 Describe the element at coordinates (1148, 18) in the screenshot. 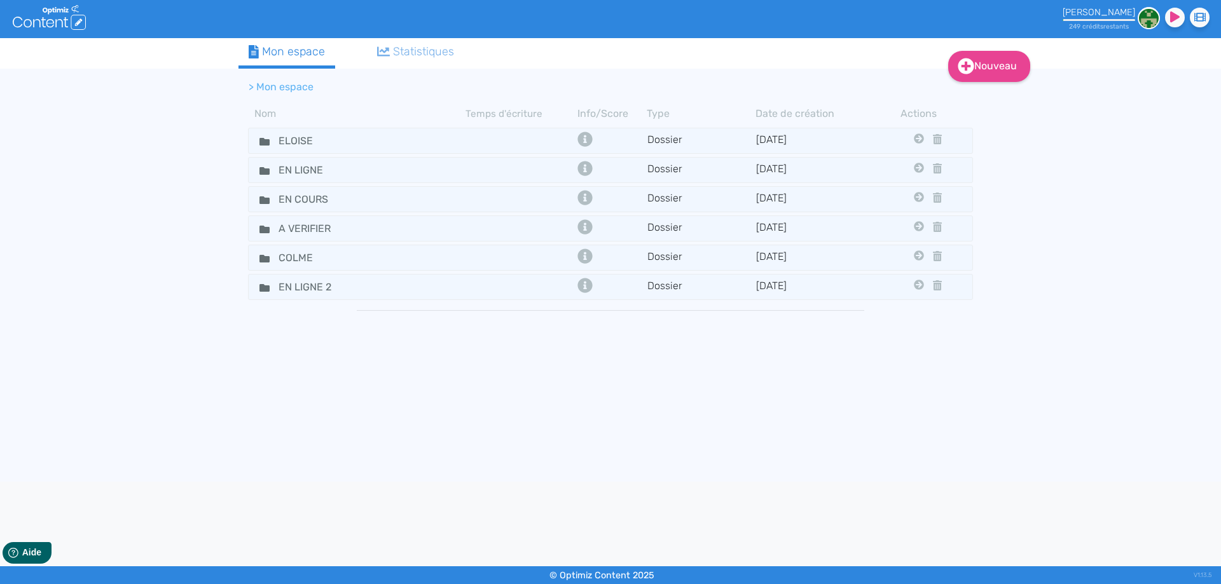

I see `img: 6adefb463699458b3a7e00f487fb9d6a` at that location.